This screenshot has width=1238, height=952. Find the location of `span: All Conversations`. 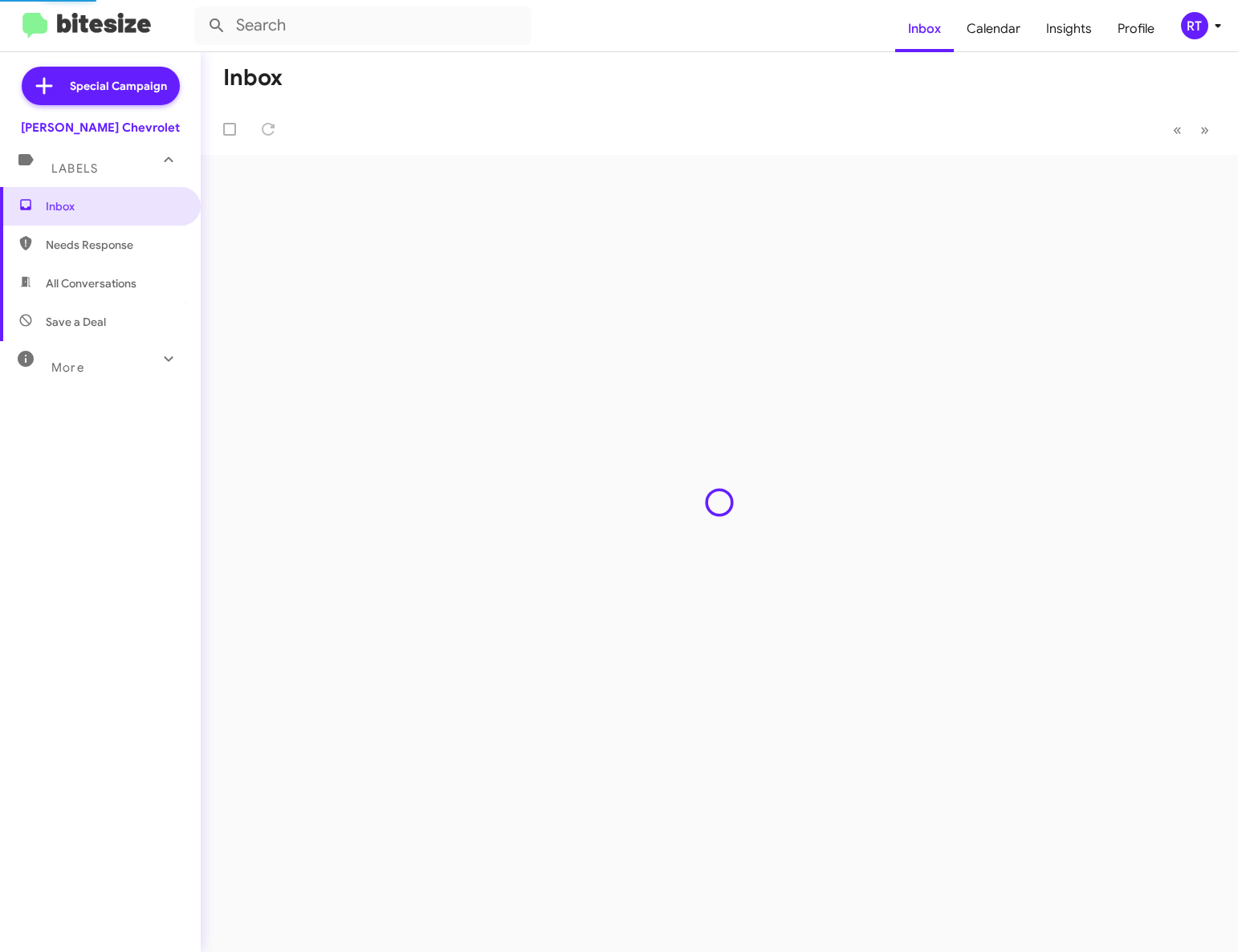

span: All Conversations is located at coordinates (91, 284).